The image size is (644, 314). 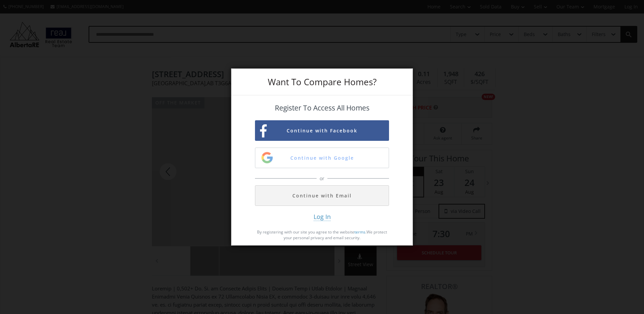 I want to click on h4: Register To Access All Homes, so click(x=322, y=108).